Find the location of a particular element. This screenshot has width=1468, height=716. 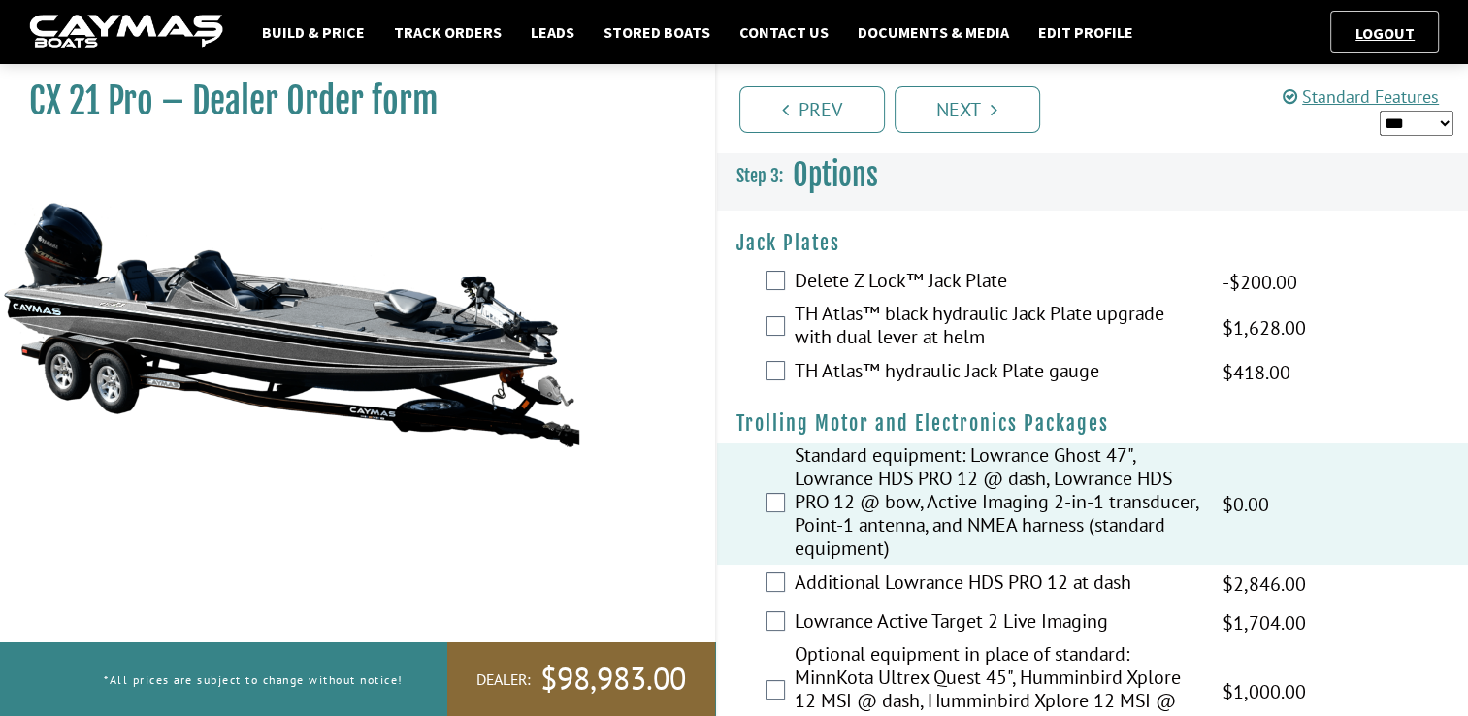

span: $2,846.00 is located at coordinates (1265, 584).